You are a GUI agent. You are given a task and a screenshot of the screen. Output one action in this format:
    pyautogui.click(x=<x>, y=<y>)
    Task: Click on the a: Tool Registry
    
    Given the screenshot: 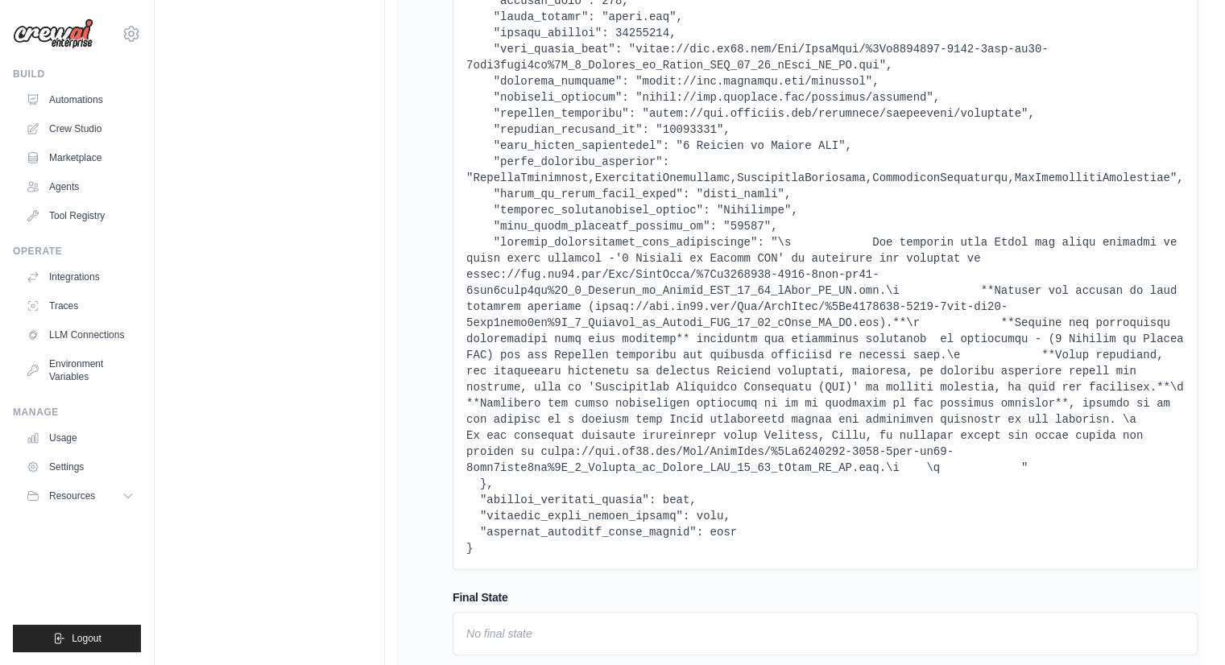 What is the action you would take?
    pyautogui.click(x=80, y=216)
    